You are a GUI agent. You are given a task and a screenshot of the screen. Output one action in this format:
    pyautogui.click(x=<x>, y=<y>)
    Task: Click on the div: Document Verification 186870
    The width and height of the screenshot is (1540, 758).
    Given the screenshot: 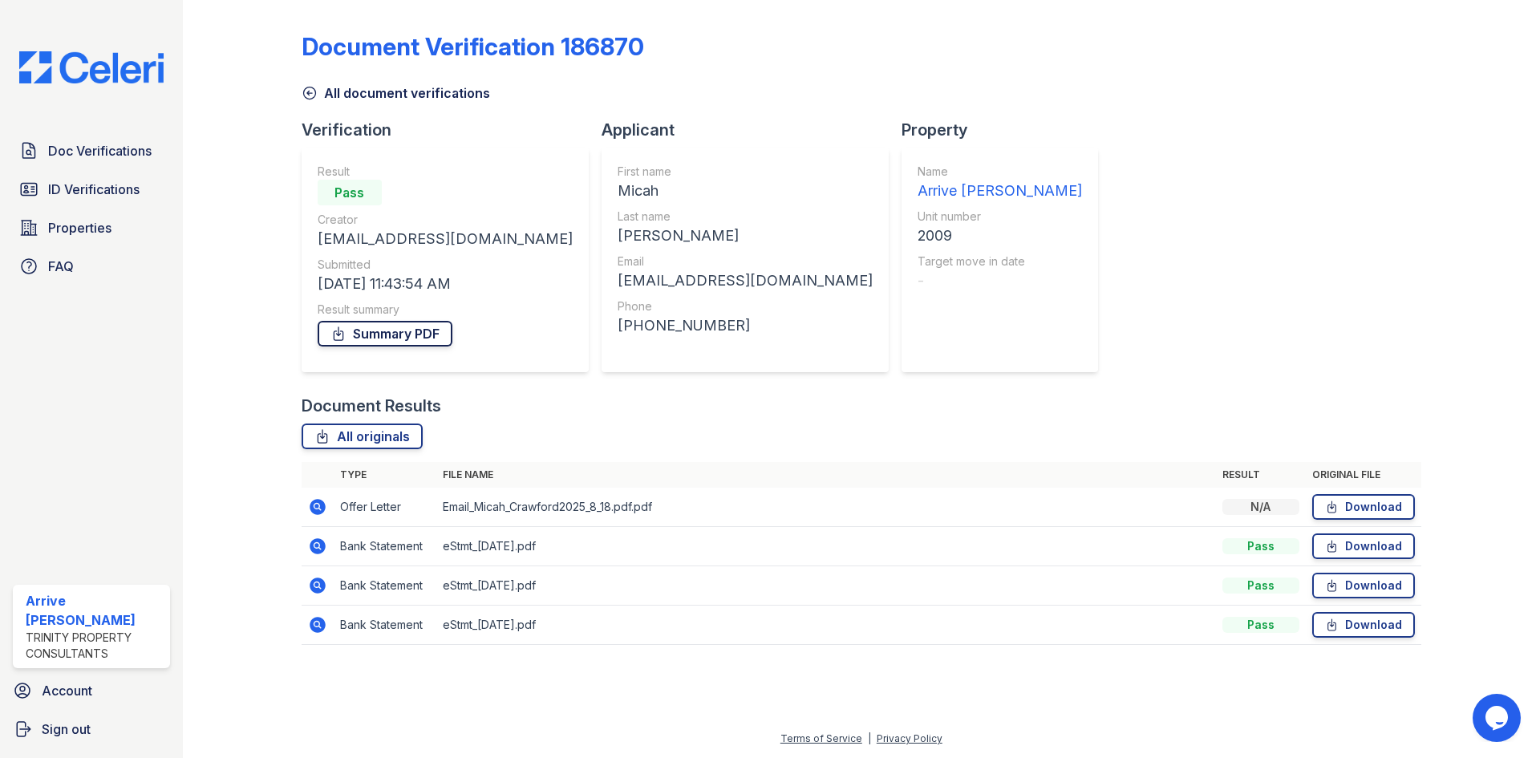 What is the action you would take?
    pyautogui.click(x=472, y=47)
    